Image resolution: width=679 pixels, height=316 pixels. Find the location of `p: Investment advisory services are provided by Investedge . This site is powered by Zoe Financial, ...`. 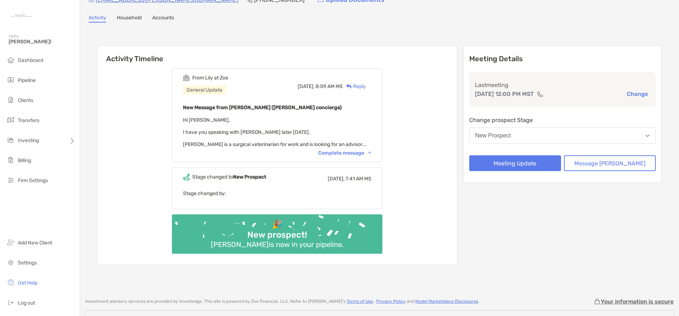

p: Investment advisory services are provided by Investedge . This site is powered by Zoe Financial, ... is located at coordinates (282, 301).